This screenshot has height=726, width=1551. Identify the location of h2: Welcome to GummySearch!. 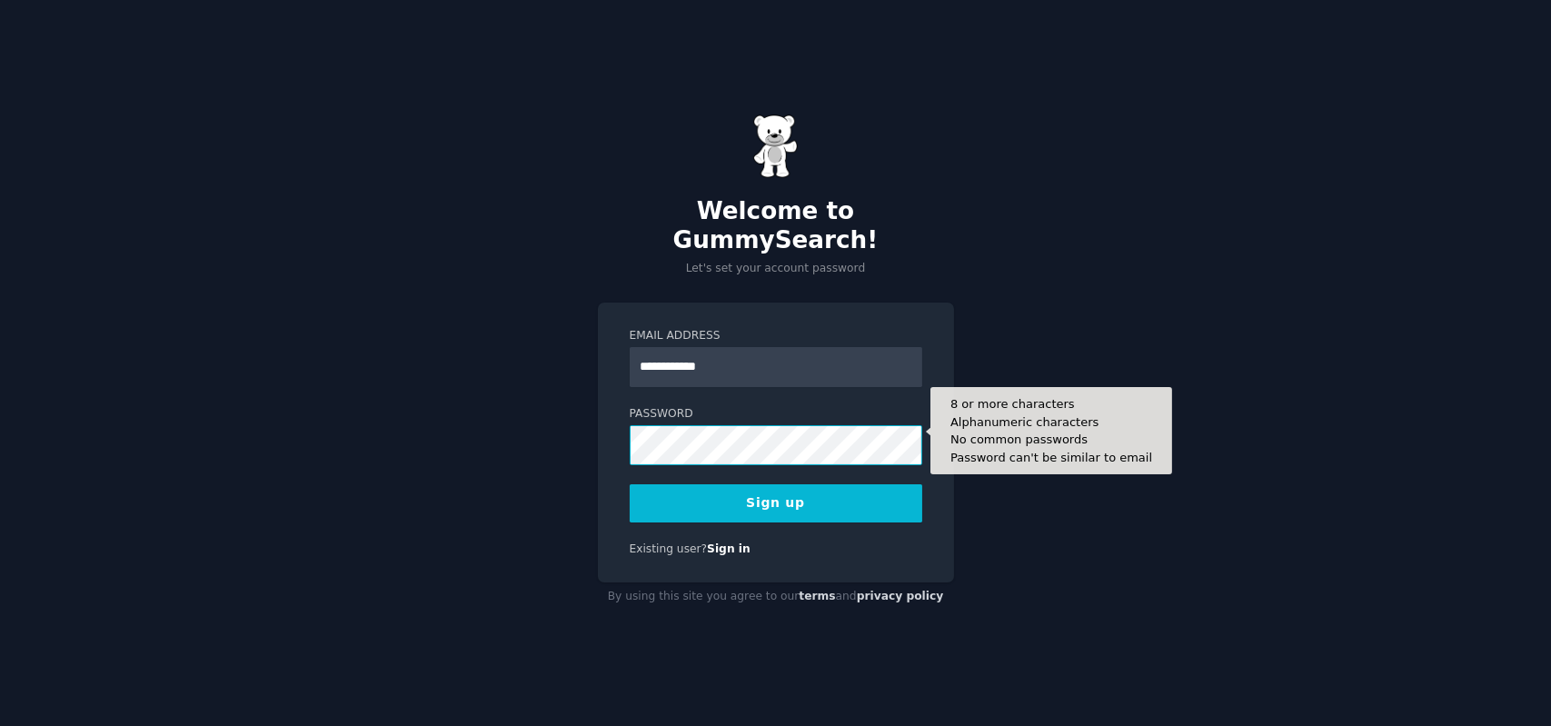
(776, 225).